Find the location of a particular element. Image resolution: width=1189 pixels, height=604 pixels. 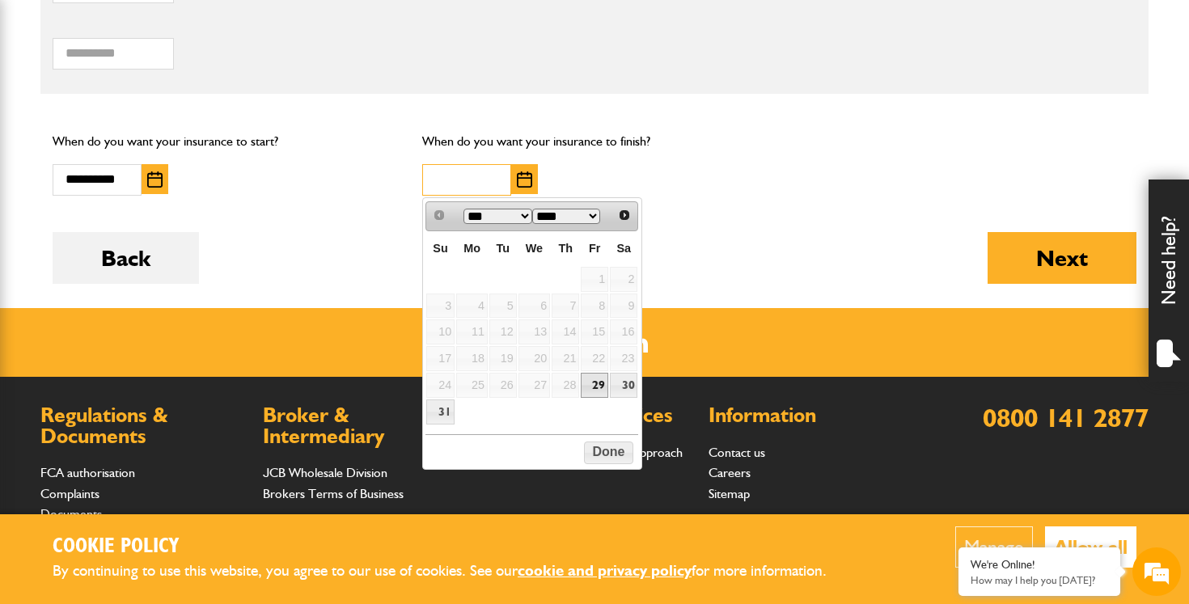

a: Careers is located at coordinates (730, 472).